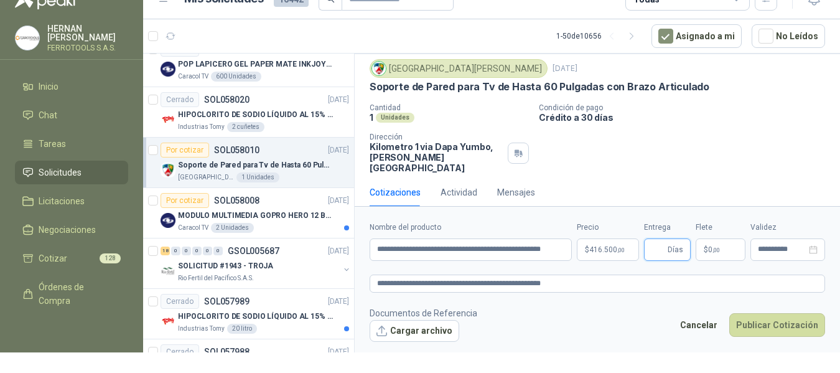 The image size is (840, 373). Describe the element at coordinates (789, 36) in the screenshot. I see `button: No Leídos` at that location.